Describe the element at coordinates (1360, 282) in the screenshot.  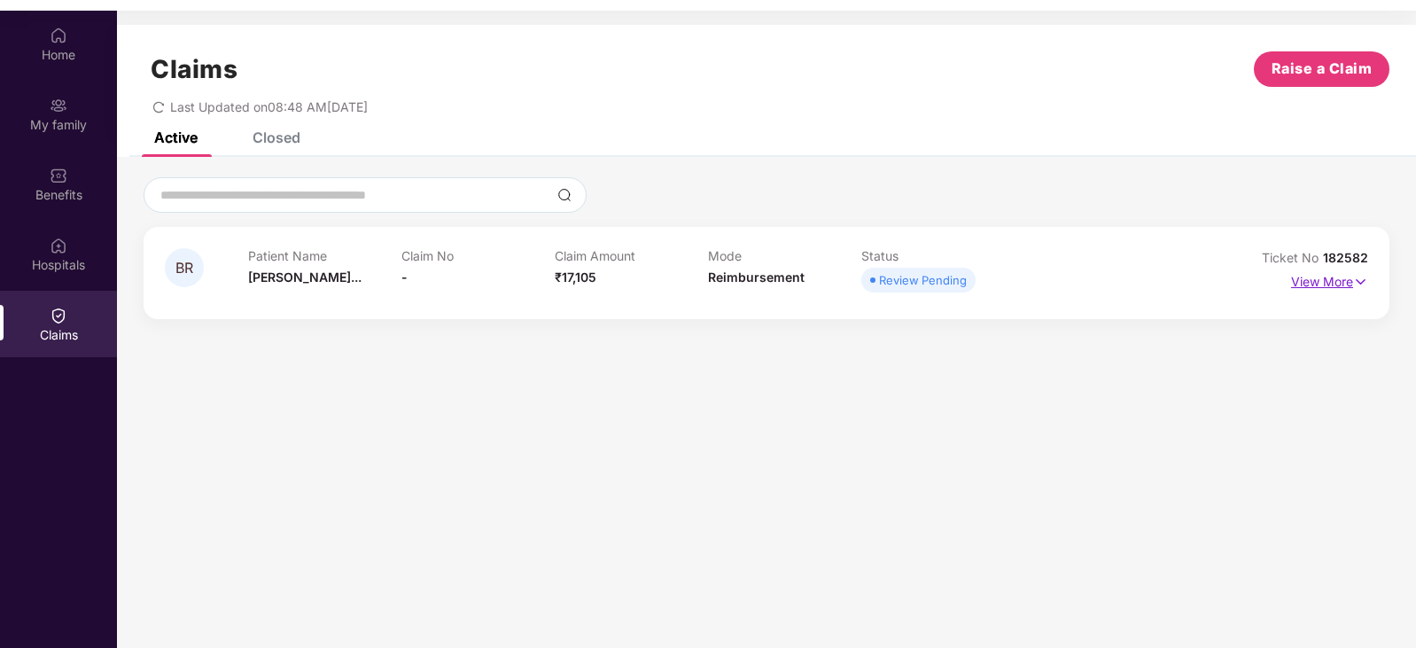
I see `img: svg+xml;base64,PHN2ZyB4bWxucz0iaHR0cDovL3d3dy53My5vcmcvMjAwMC9zdmciIHdpZHRoPSIxNyIgaGVpZ2h0PSIxNy...` at that location.